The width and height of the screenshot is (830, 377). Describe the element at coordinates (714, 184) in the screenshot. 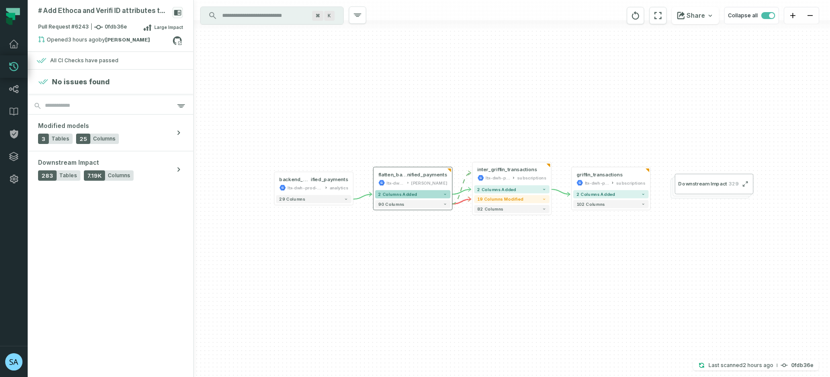

I see `button: Downstream Impact329` at that location.